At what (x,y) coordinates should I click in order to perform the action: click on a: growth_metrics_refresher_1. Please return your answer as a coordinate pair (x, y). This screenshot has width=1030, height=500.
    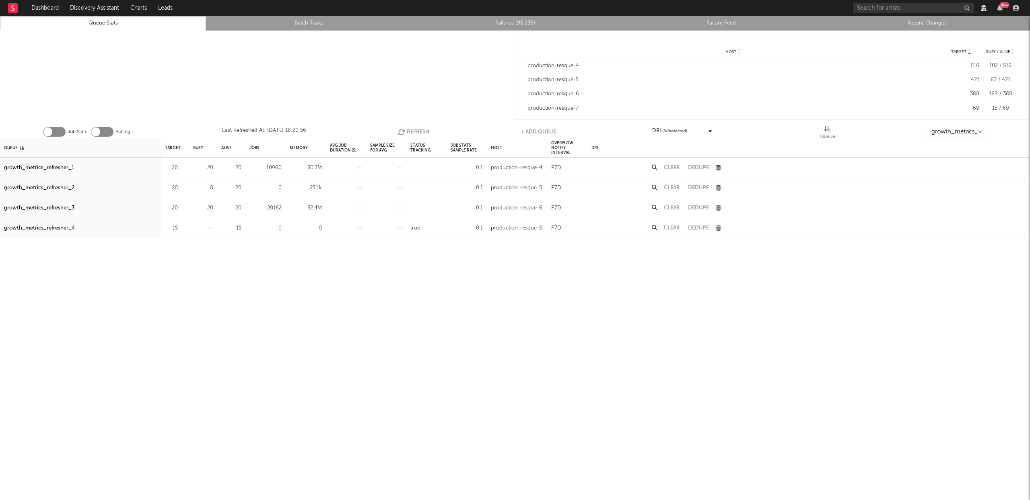
    Looking at the image, I should click on (39, 168).